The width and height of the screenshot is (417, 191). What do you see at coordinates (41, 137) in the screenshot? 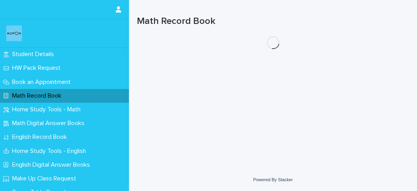
I see `p: English Record Book` at bounding box center [41, 137].